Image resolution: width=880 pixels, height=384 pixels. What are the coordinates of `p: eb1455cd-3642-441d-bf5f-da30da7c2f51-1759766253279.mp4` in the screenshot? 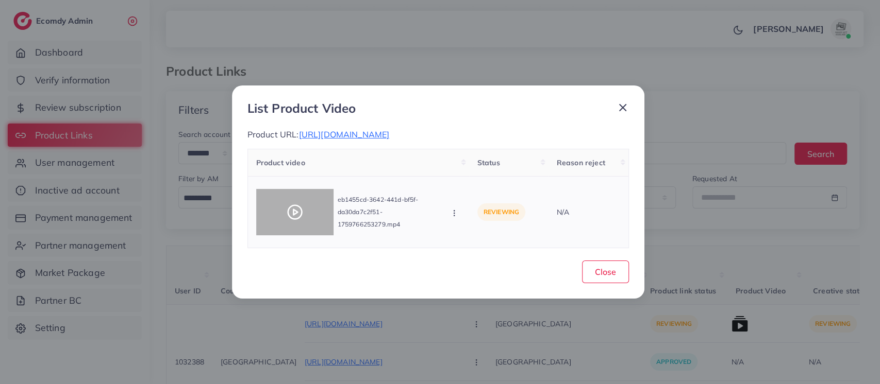 It's located at (389, 212).